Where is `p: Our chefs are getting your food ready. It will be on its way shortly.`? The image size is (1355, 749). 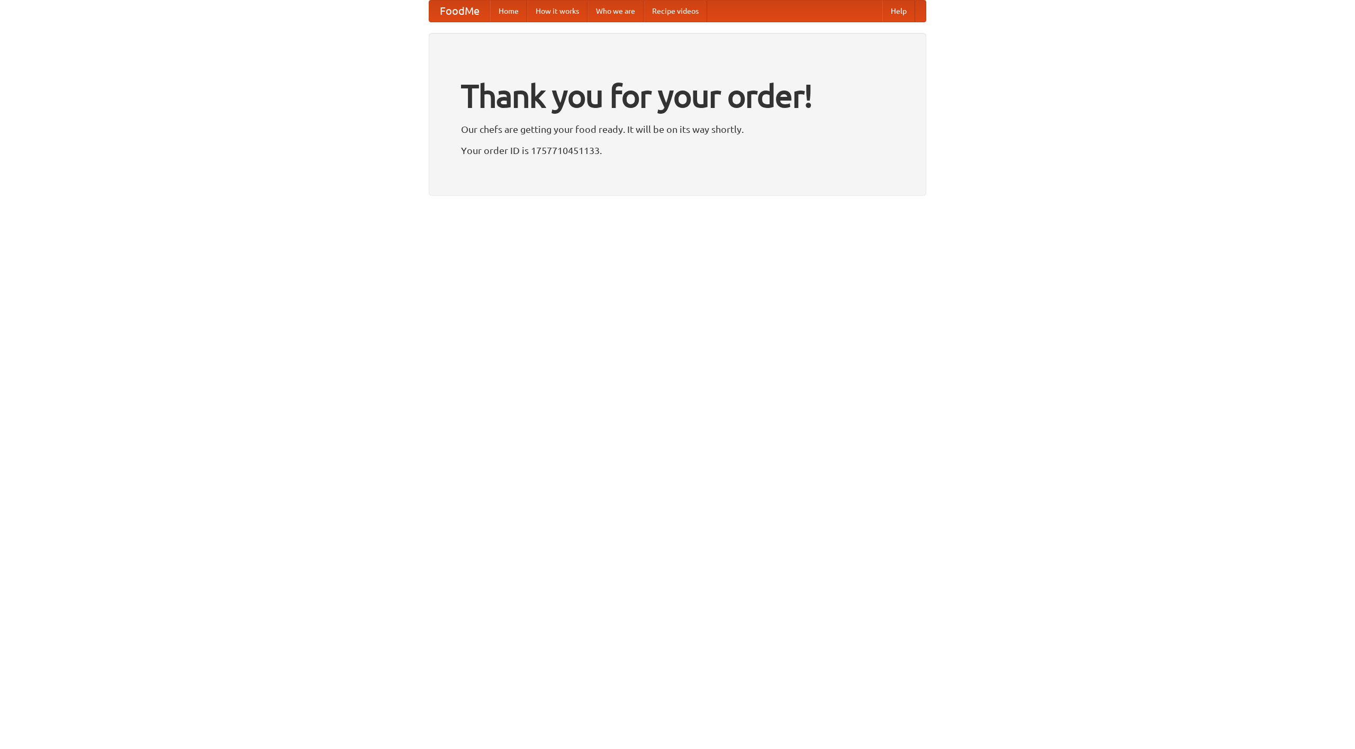 p: Our chefs are getting your food ready. It will be on its way shortly. is located at coordinates (678, 129).